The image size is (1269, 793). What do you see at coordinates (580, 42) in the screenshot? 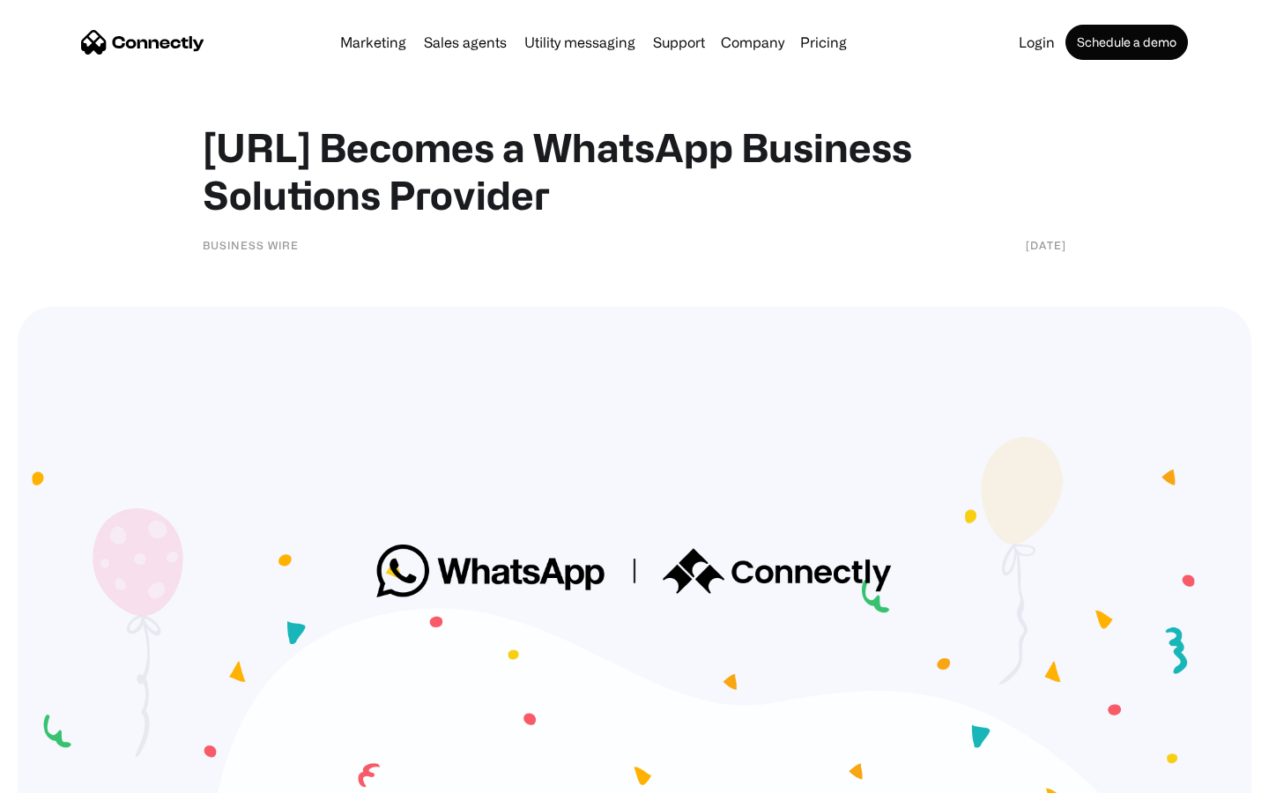
I see `a: Utility messaging` at bounding box center [580, 42].